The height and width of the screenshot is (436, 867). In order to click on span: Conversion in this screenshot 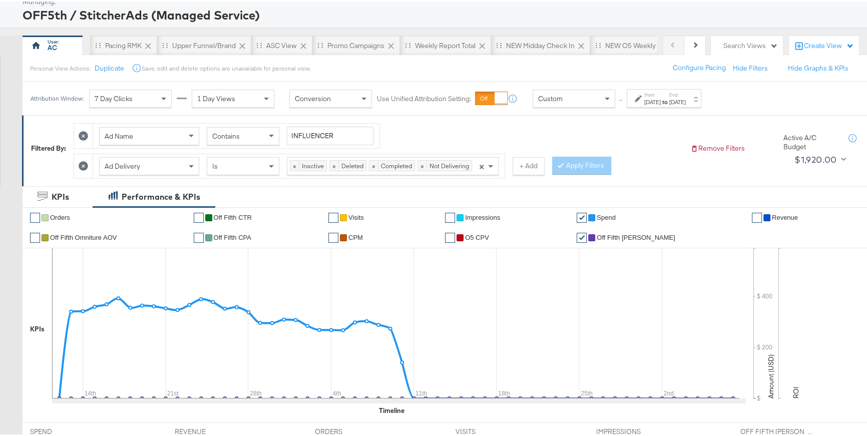, I will do `click(313, 97)`.